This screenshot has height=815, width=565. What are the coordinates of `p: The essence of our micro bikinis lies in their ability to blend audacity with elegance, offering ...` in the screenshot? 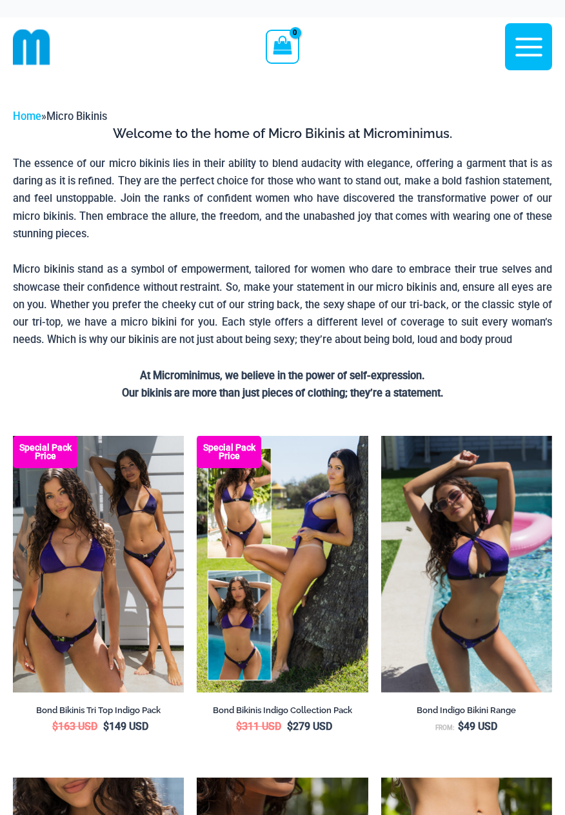 It's located at (282, 198).